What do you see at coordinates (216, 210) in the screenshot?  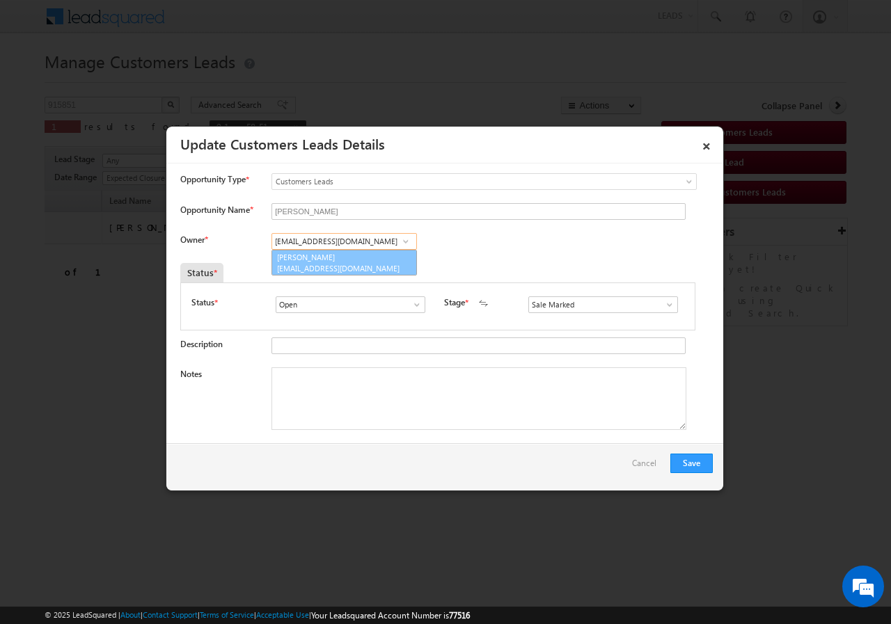 I see `label: Opportunity Name` at bounding box center [216, 210].